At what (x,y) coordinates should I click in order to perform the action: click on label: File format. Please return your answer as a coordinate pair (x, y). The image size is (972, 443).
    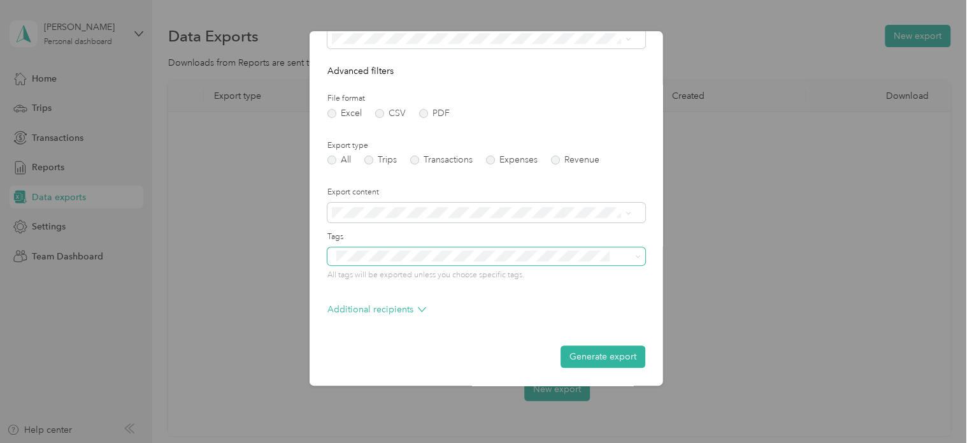
    Looking at the image, I should click on (486, 99).